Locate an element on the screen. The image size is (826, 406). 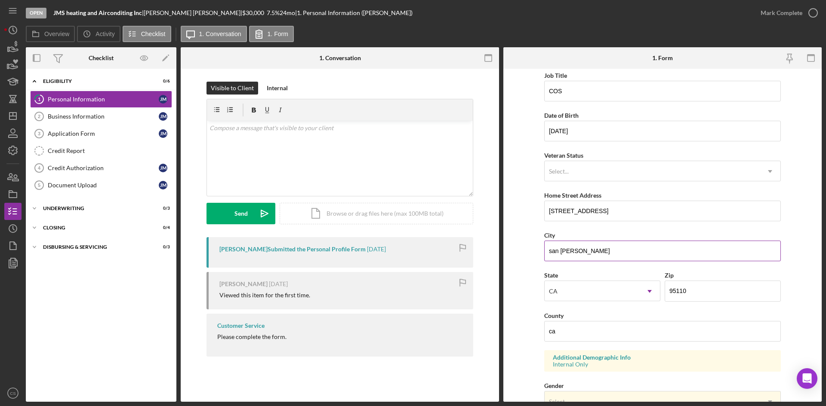
div: Credit Report is located at coordinates (110, 151).